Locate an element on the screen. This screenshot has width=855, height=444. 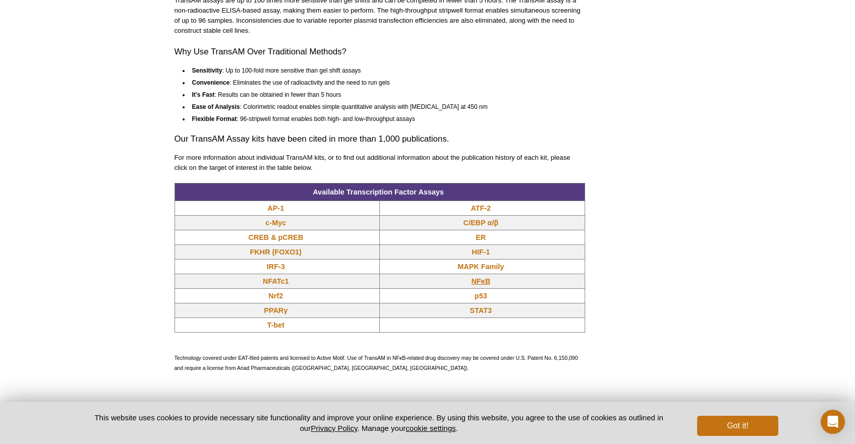
button: Got it! is located at coordinates (737, 426).